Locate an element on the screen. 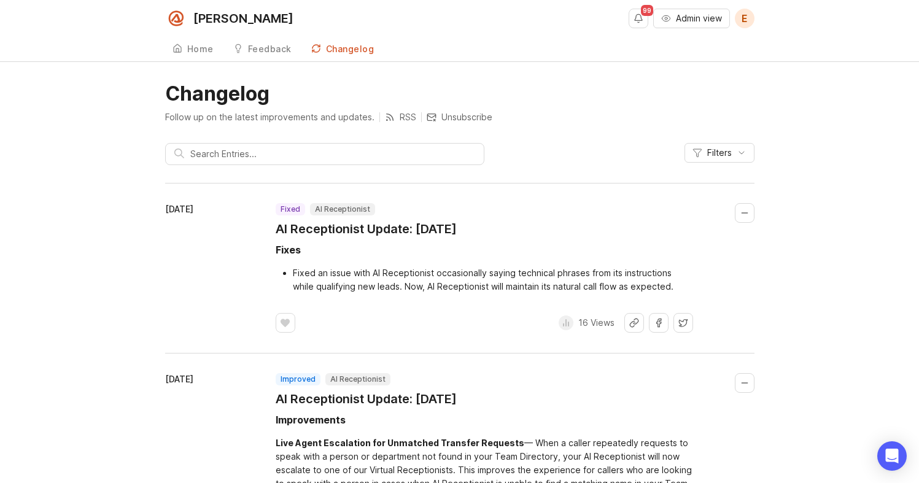 The height and width of the screenshot is (483, 919). p: Unsubscribe is located at coordinates (459, 117).